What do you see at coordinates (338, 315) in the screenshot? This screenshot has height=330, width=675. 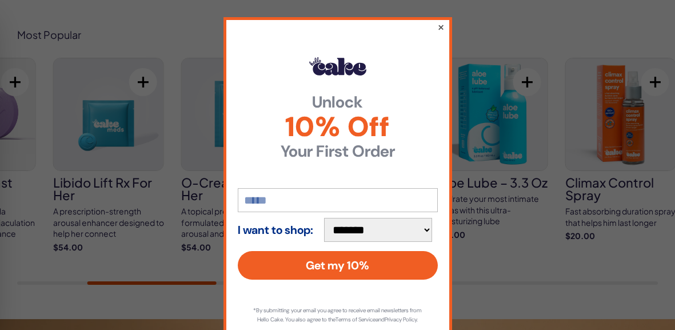 I see `p: *By submitting your email you agree to receive email newsletters from Hello Cake. You also agree ...` at bounding box center [338, 315].